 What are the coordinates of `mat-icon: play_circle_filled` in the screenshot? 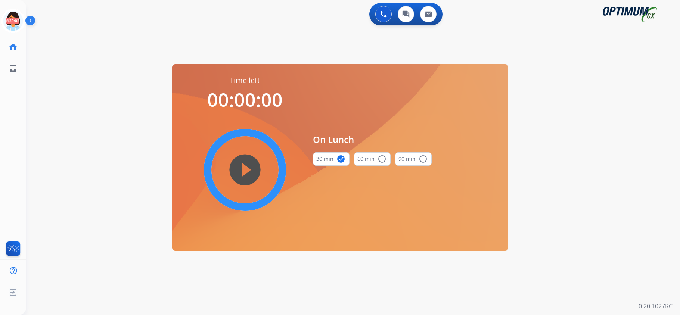 It's located at (245, 170).